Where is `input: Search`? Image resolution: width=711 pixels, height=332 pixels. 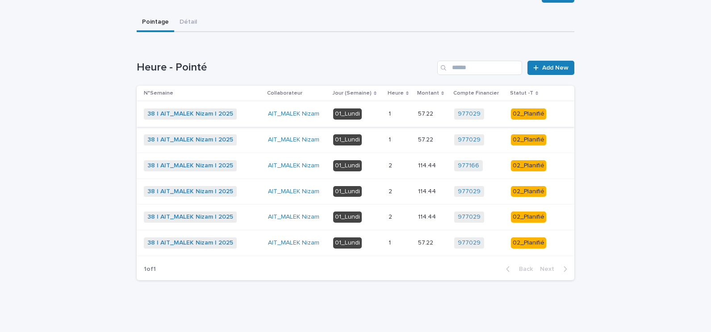
input: Search is located at coordinates (479, 68).